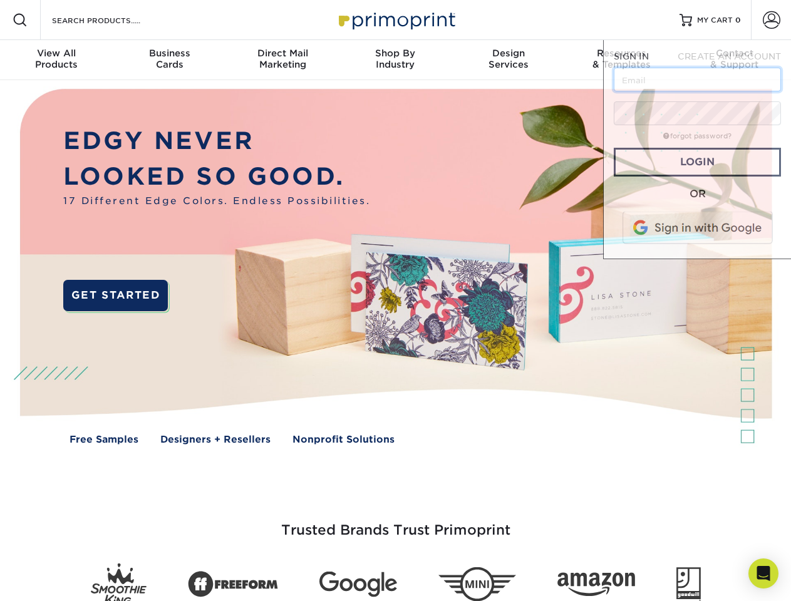  What do you see at coordinates (396, 523) in the screenshot?
I see `h3: Trusted Brands Trust Primoprint` at bounding box center [396, 523].